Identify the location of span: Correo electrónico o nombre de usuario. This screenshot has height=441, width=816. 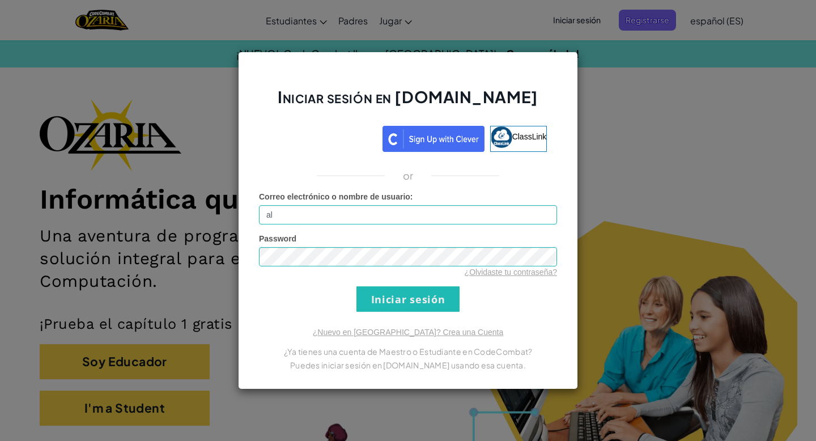
(334, 197).